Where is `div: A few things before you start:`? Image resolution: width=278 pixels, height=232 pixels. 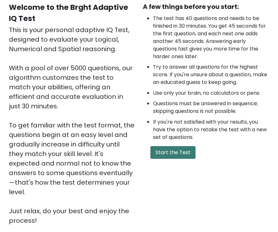
div: A few things before you start: is located at coordinates (206, 7).